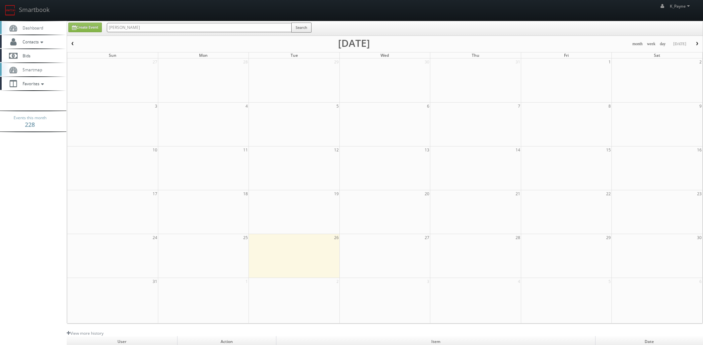 This screenshot has width=703, height=345. Describe the element at coordinates (475, 55) in the screenshot. I see `span: Thu` at that location.